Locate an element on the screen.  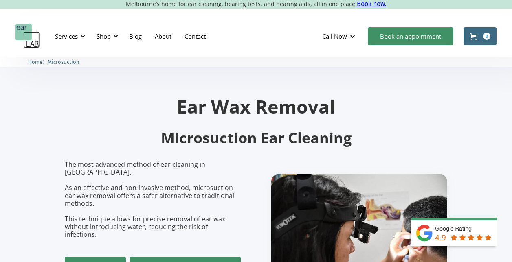
h1: Ear Wax Removal is located at coordinates (256, 106).